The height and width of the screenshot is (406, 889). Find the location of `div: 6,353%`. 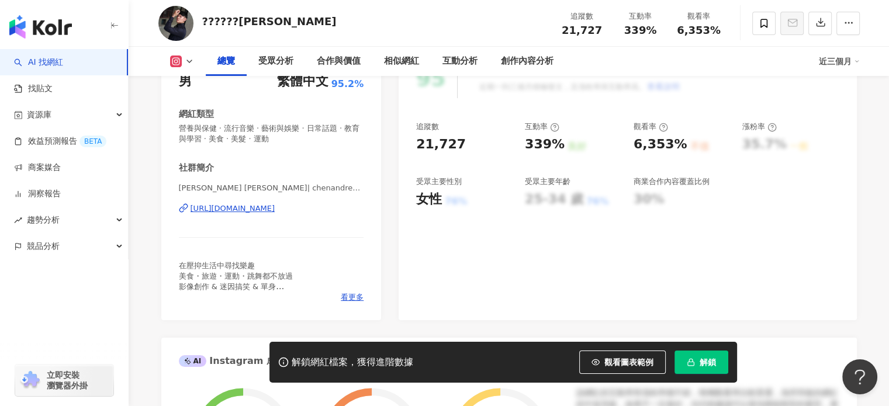

div: 6,353% is located at coordinates (661, 144).